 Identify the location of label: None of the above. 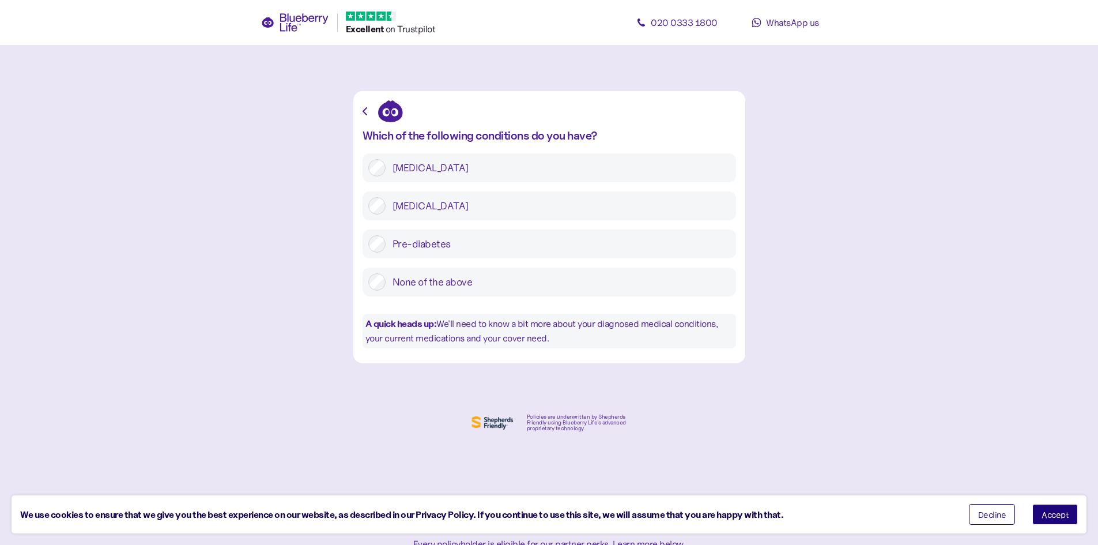
(558, 282).